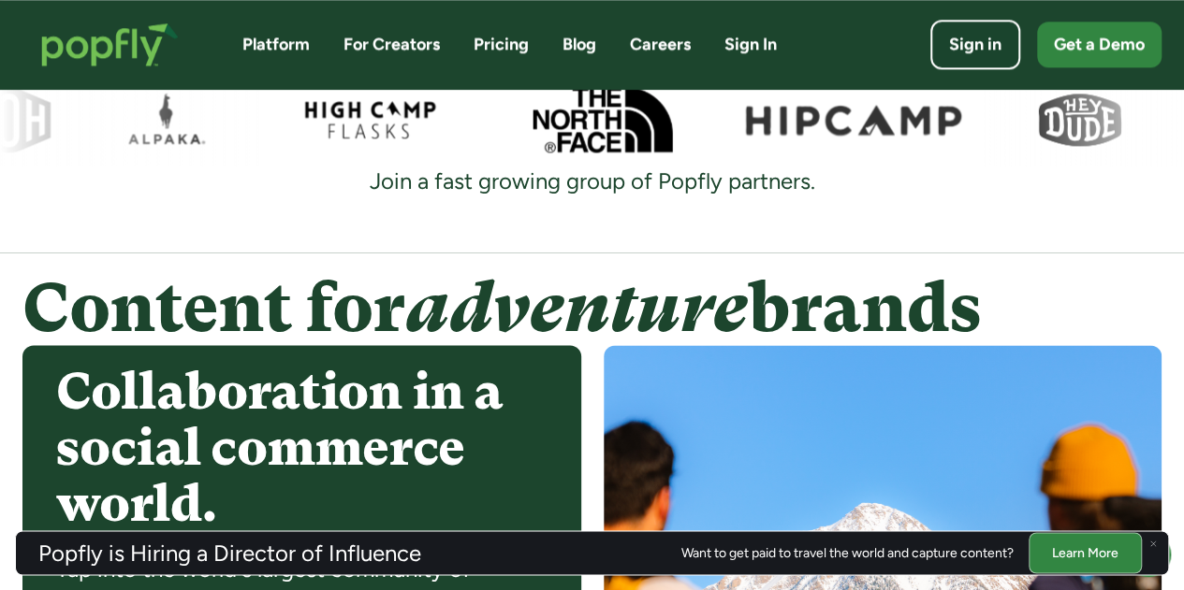  Describe the element at coordinates (576, 308) in the screenshot. I see `em: adventure` at that location.